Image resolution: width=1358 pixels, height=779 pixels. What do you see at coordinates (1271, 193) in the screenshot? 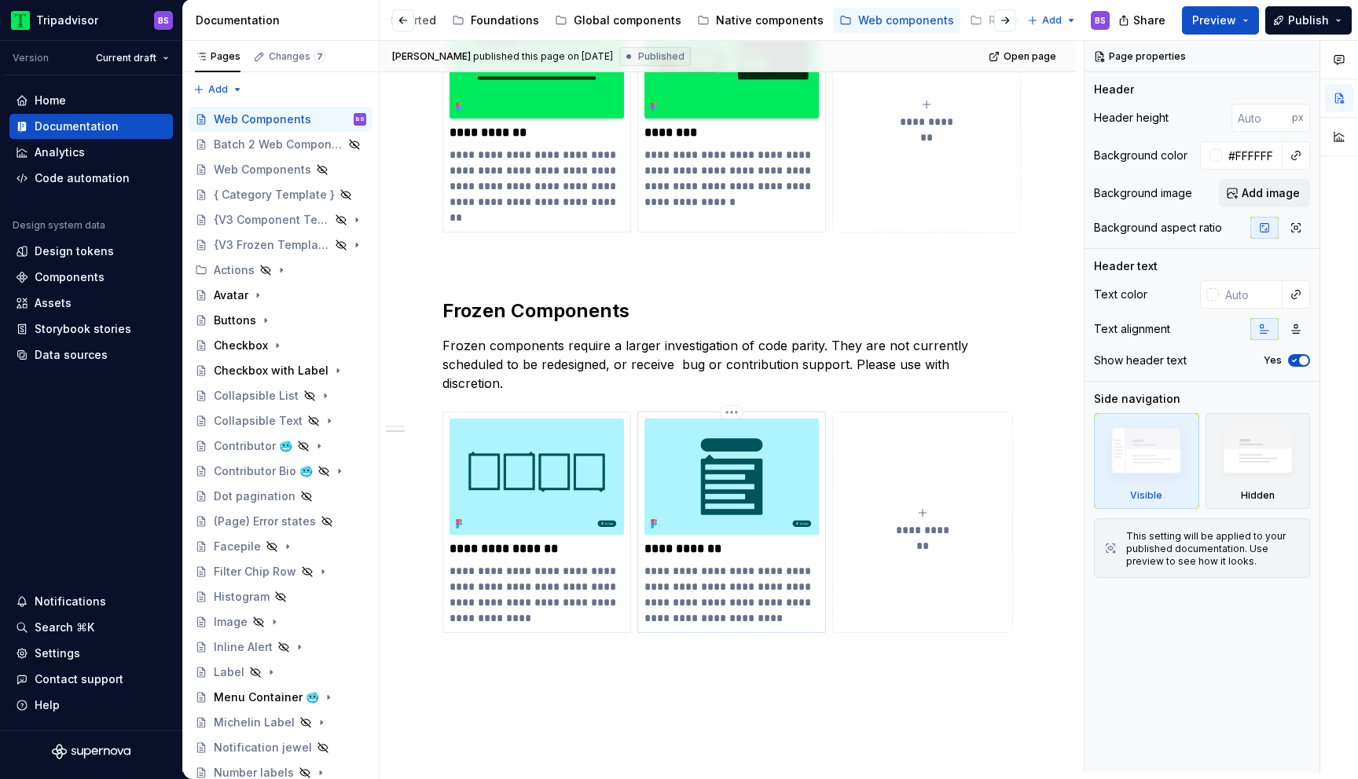
I see `span: Add image` at bounding box center [1271, 193].